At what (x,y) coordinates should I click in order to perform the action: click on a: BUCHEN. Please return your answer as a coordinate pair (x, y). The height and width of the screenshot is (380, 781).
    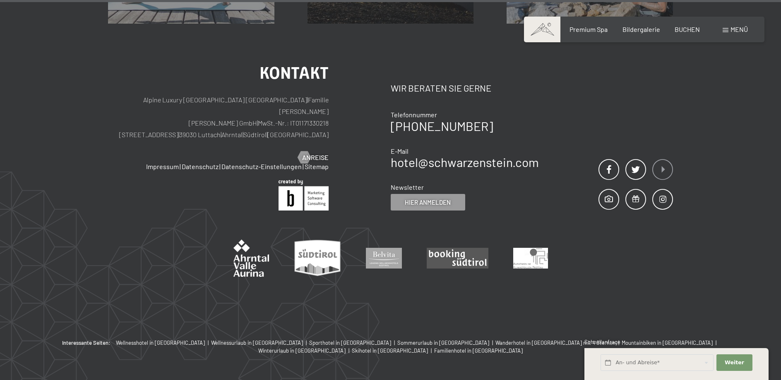
    Looking at the image, I should click on (687, 29).